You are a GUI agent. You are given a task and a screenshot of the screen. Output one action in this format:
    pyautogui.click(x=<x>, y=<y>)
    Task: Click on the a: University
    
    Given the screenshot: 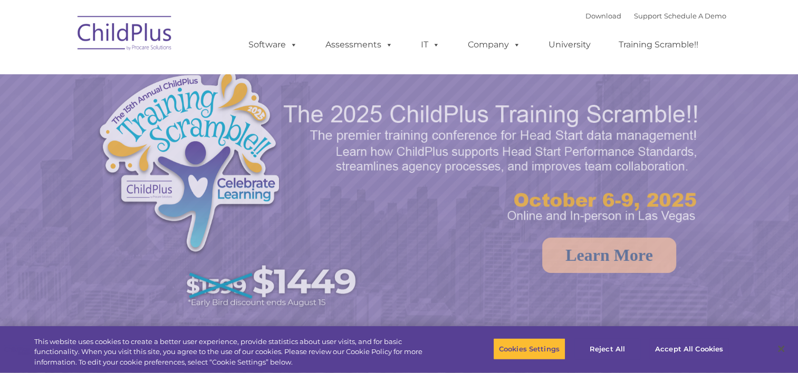 What is the action you would take?
    pyautogui.click(x=570, y=45)
    